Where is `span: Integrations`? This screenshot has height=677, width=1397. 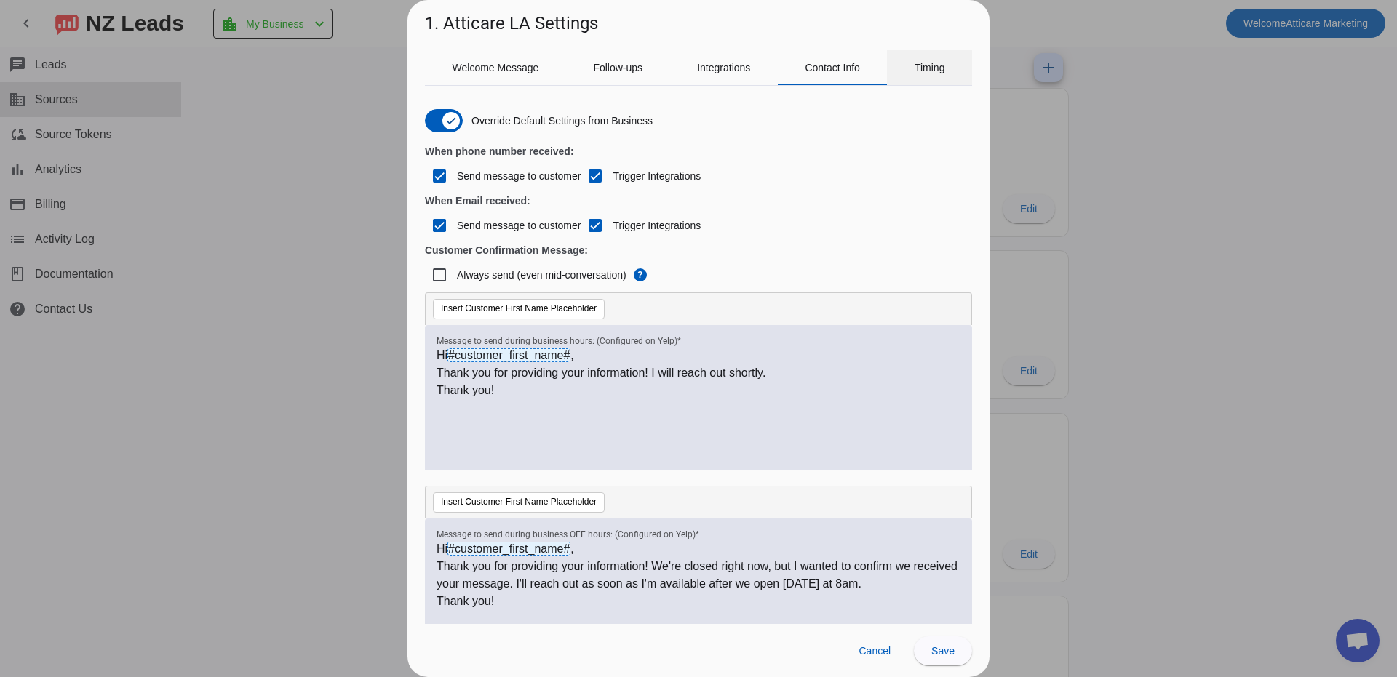
span: Integrations is located at coordinates (723, 68).